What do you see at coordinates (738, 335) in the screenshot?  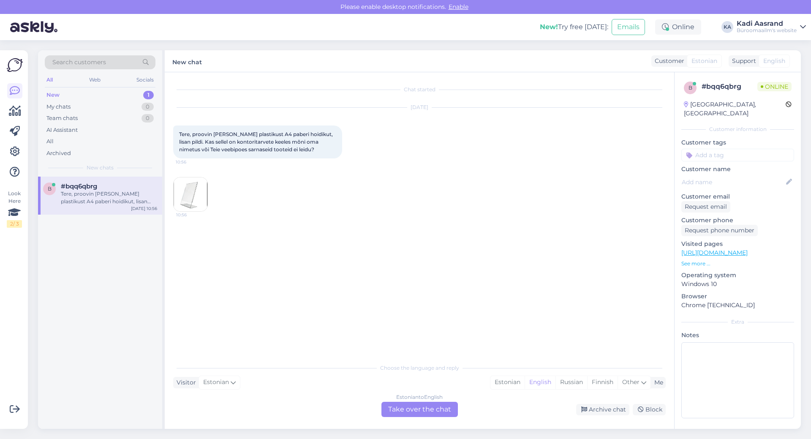 I see `p: Notes` at bounding box center [738, 335].